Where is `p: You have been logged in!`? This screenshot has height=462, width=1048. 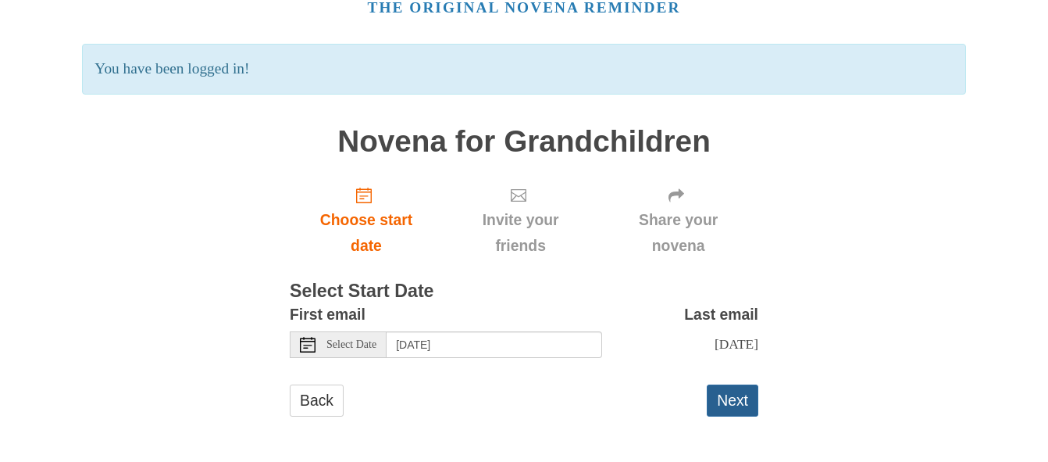 p: You have been logged in! is located at coordinates (523, 69).